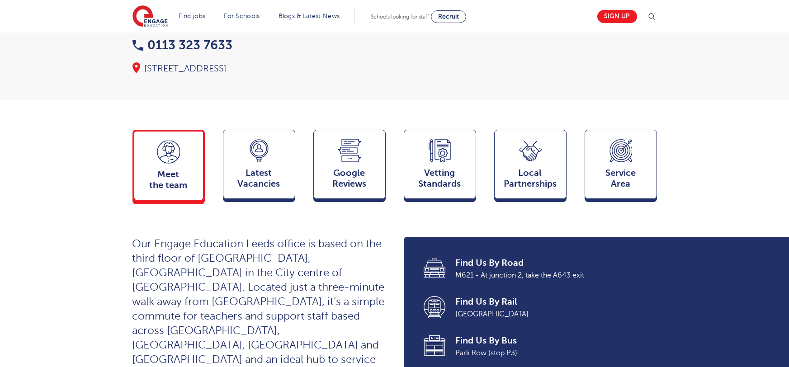 This screenshot has width=789, height=367. What do you see at coordinates (192, 16) in the screenshot?
I see `a: Find jobs` at bounding box center [192, 16].